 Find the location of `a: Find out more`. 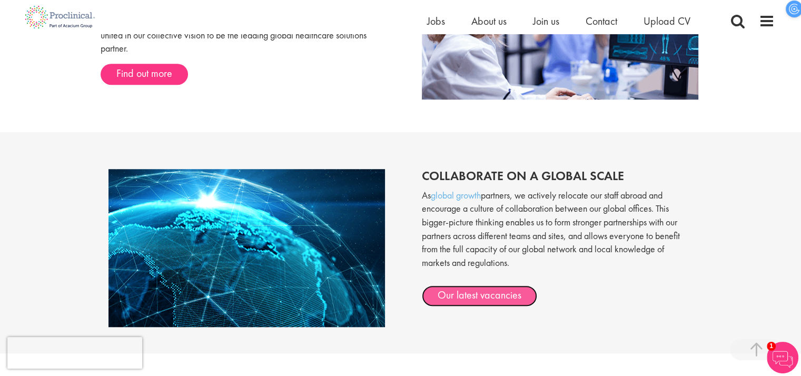

a: Find out more is located at coordinates (144, 74).